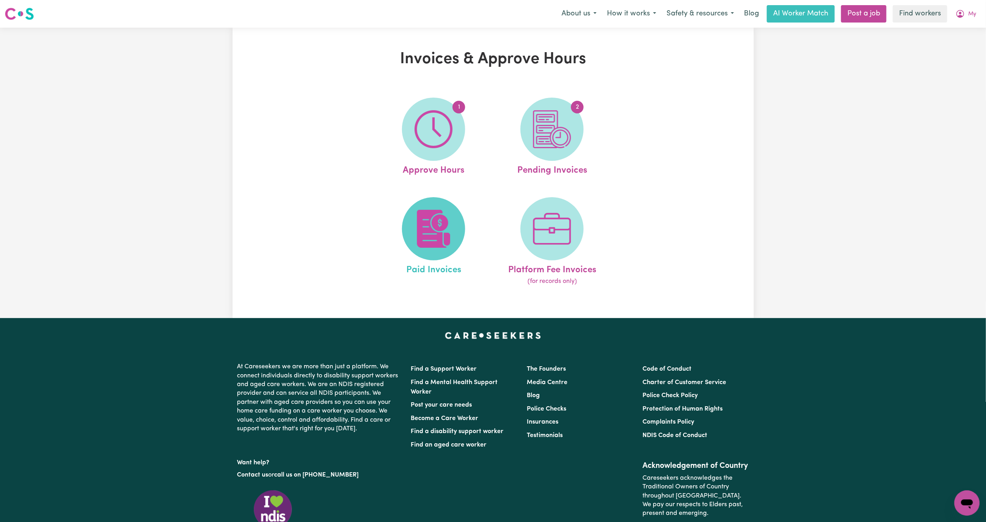 The width and height of the screenshot is (986, 522). What do you see at coordinates (801, 14) in the screenshot?
I see `a: AI Worker Match` at bounding box center [801, 14].